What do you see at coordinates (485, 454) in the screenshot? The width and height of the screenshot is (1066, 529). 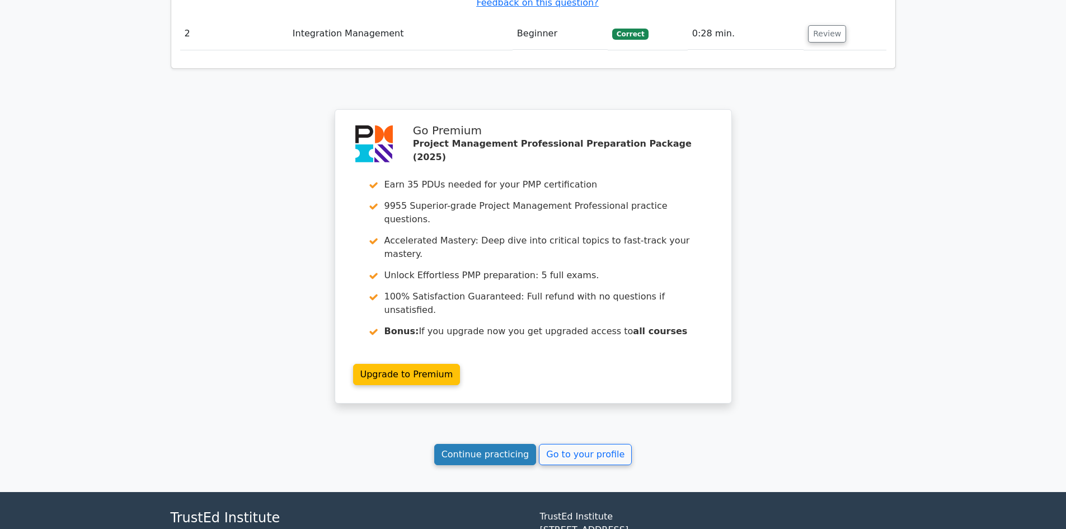 I see `a: Continue practicing` at bounding box center [485, 454].